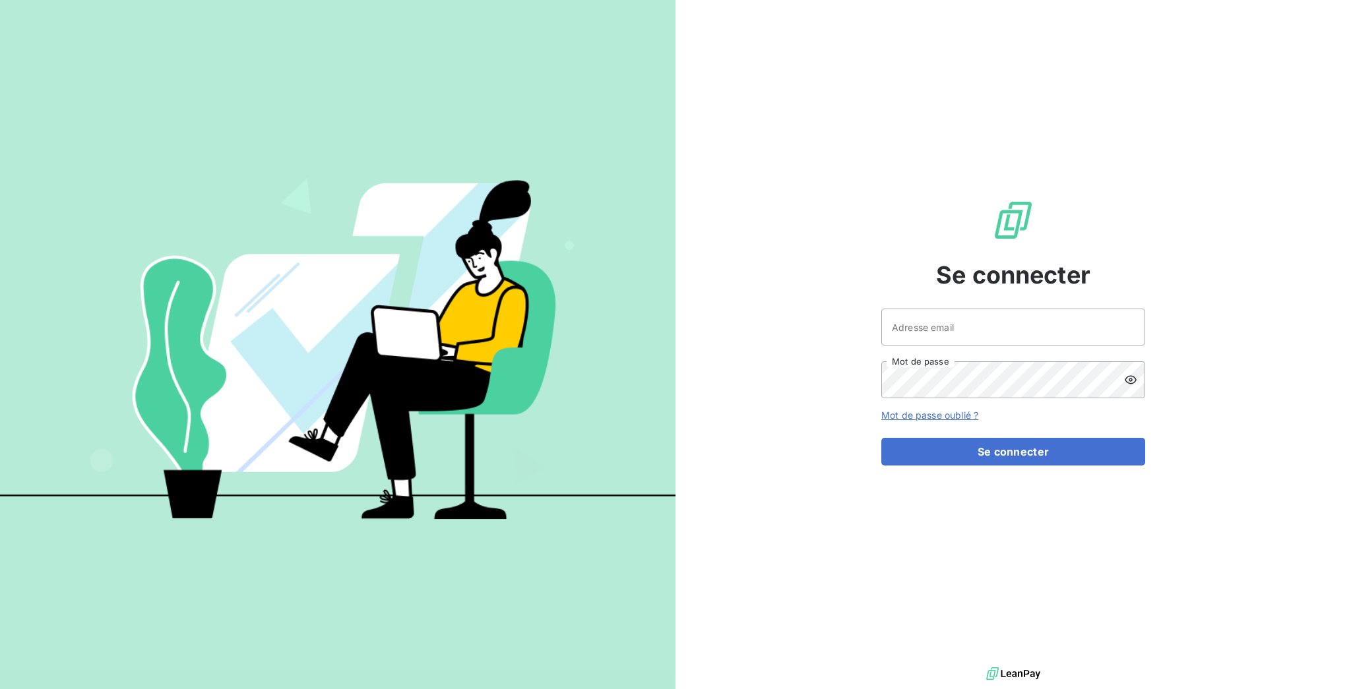  I want to click on a: Mot de passe oublié ?, so click(930, 415).